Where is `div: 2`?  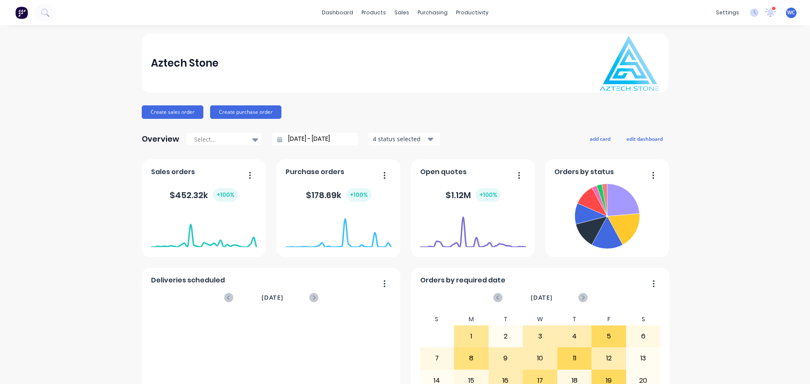 div: 2 is located at coordinates (506, 337).